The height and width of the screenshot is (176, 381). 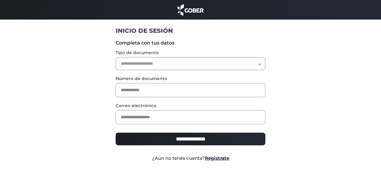 What do you see at coordinates (190, 43) in the screenshot?
I see `label: Completa con tus datos` at bounding box center [190, 43].